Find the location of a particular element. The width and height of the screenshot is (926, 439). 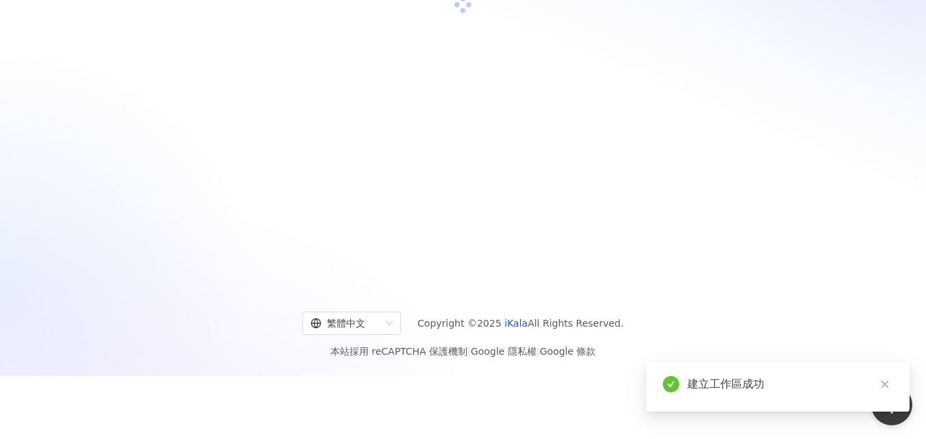

span: Copyright © 2025 All Rights Reserved. is located at coordinates (520, 324).